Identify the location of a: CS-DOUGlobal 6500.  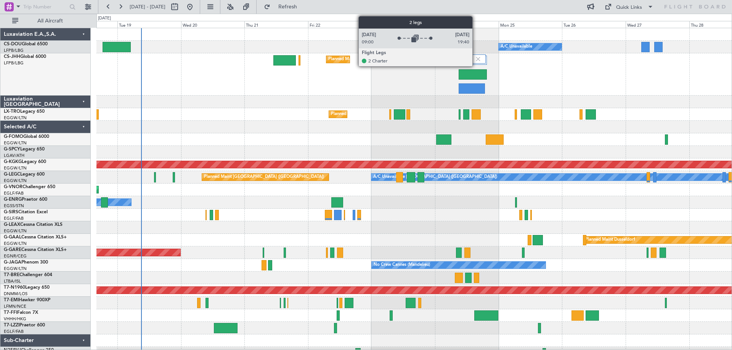
(26, 44).